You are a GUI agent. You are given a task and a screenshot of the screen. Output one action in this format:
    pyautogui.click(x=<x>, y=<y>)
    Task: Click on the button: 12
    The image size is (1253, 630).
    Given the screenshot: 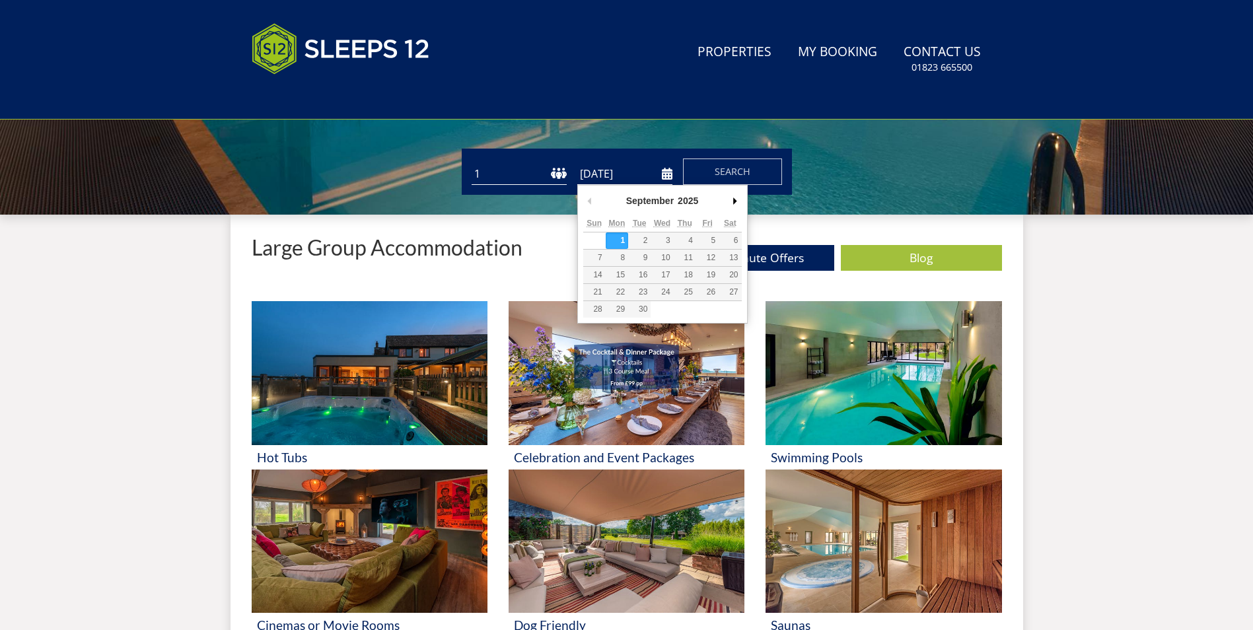 What is the action you would take?
    pyautogui.click(x=708, y=258)
    